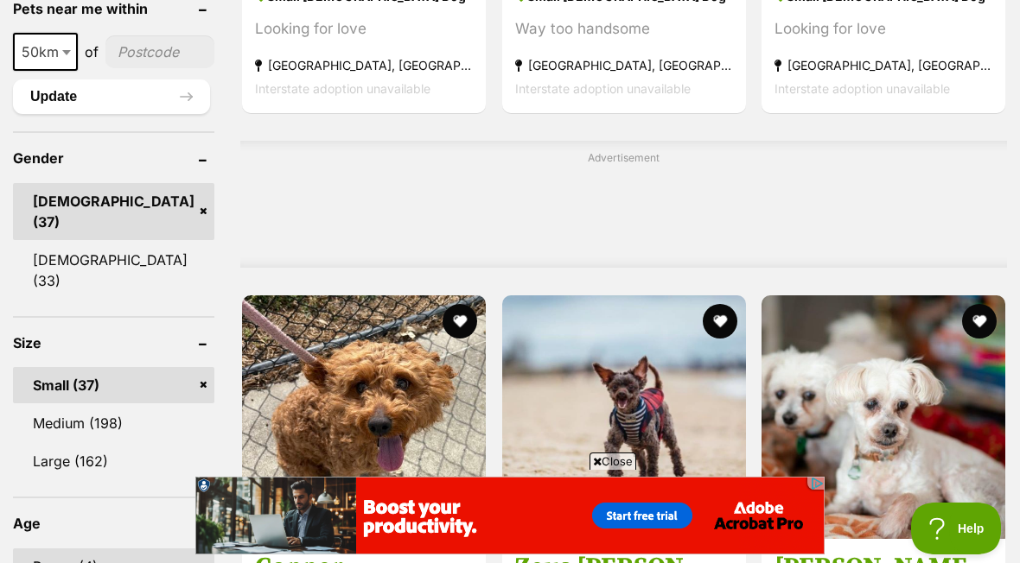 This screenshot has width=1020, height=563. I want to click on span: 50km, so click(45, 52).